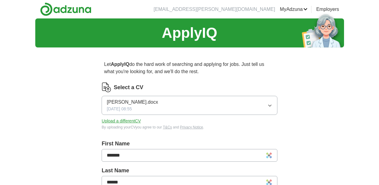 Image resolution: width=379 pixels, height=185 pixels. What do you see at coordinates (328, 9) in the screenshot?
I see `a: Employers` at bounding box center [328, 9].